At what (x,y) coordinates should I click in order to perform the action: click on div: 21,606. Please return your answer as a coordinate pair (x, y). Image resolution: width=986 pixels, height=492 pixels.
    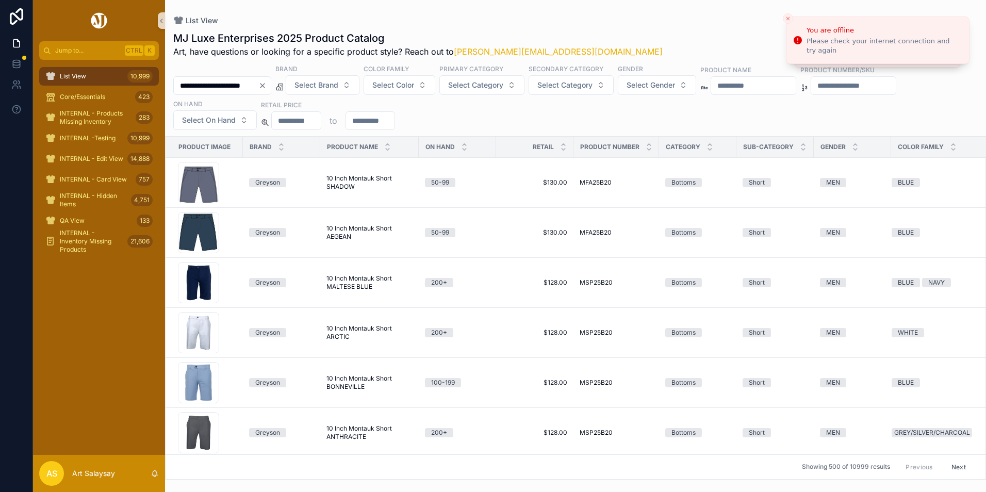
    Looking at the image, I should click on (140, 241).